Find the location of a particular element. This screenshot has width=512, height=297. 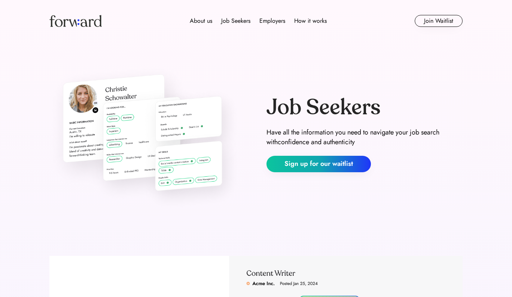

img: Forward logo is located at coordinates (76, 21).